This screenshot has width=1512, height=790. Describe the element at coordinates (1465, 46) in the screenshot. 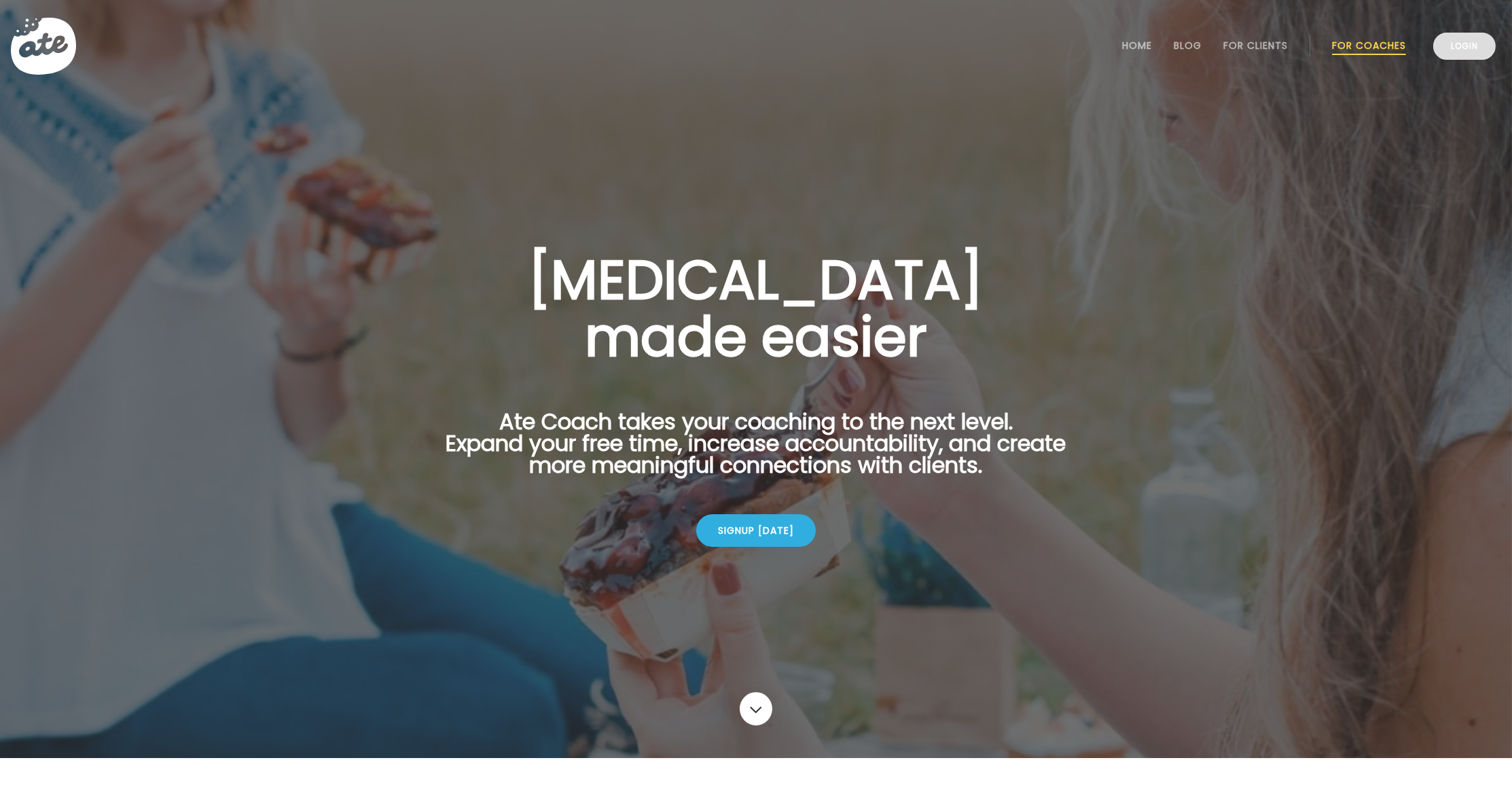

I see `a: Login` at that location.